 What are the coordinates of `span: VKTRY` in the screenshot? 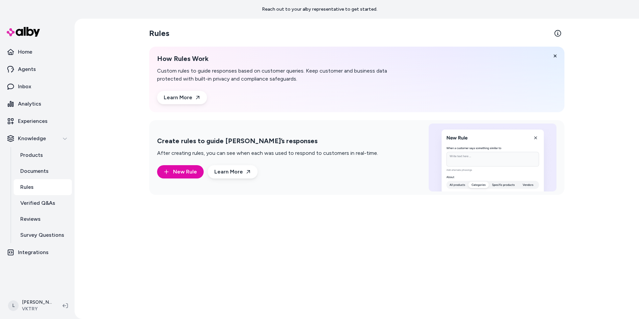 It's located at (37, 309).